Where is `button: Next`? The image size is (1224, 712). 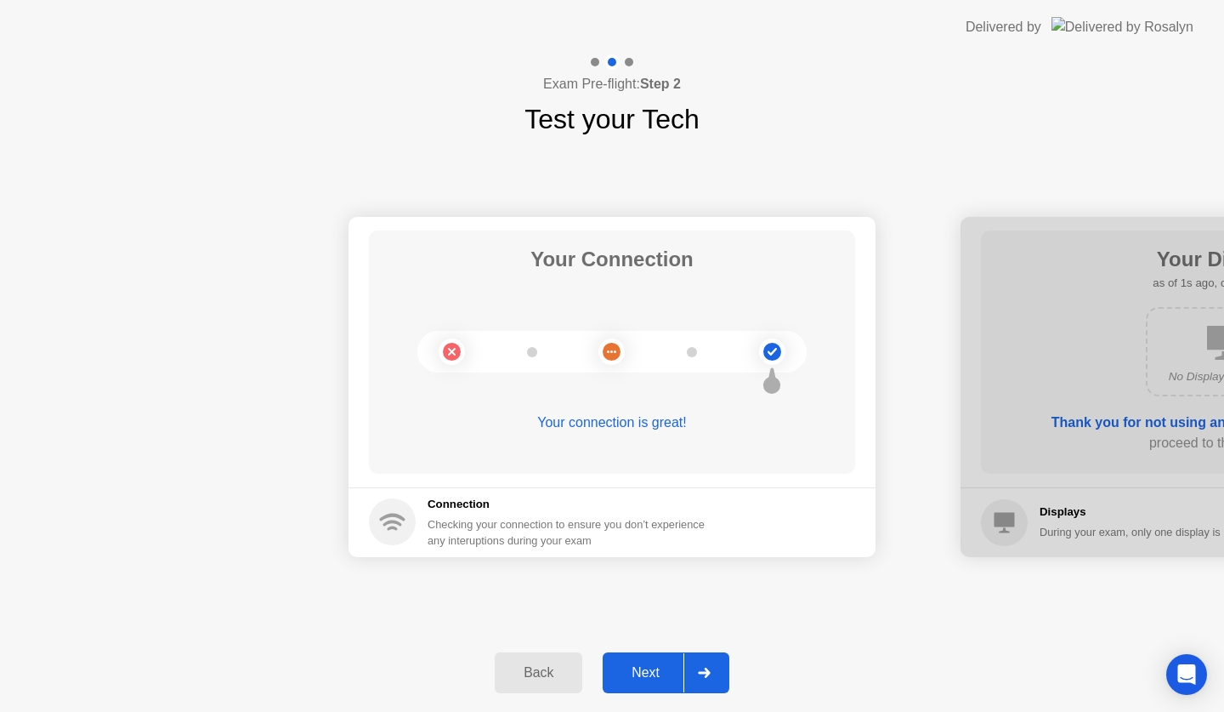
button: Next is located at coordinates (666, 673).